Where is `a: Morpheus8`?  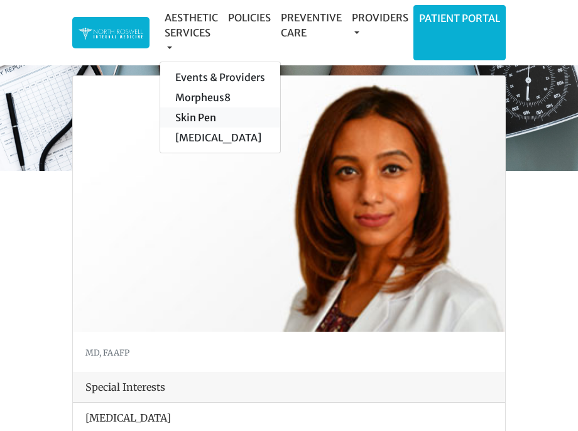 a: Morpheus8 is located at coordinates (220, 97).